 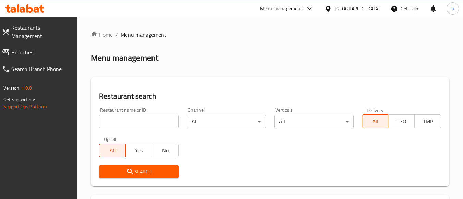 I want to click on span: Search, so click(x=139, y=172).